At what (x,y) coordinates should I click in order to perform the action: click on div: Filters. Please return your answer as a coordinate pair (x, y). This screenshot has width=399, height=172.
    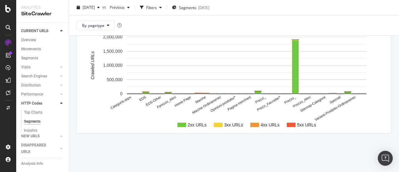
    Looking at the image, I should click on (152, 7).